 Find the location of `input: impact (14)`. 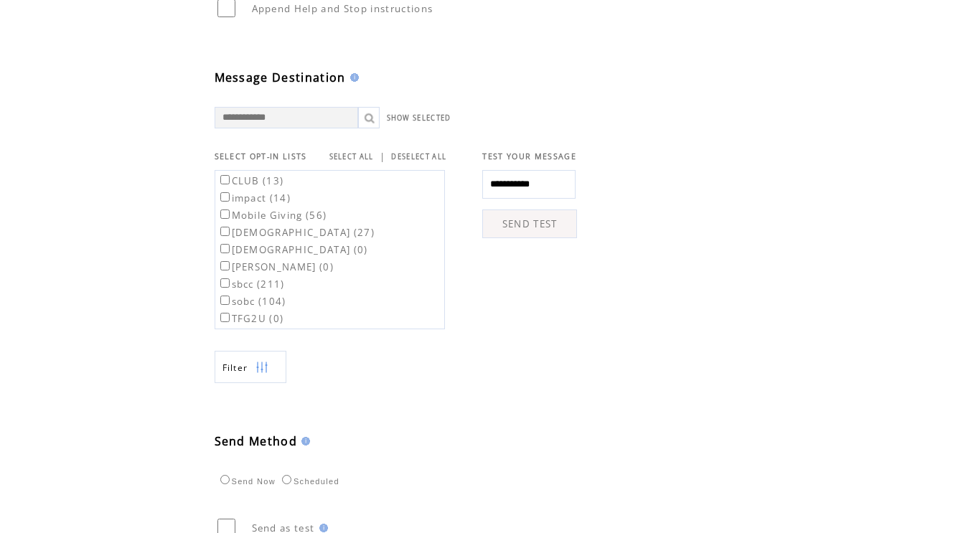

input: impact (14) is located at coordinates (225, 197).